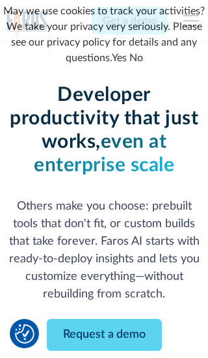 The image size is (208, 358). I want to click on button: Cookie Settings, so click(25, 334).